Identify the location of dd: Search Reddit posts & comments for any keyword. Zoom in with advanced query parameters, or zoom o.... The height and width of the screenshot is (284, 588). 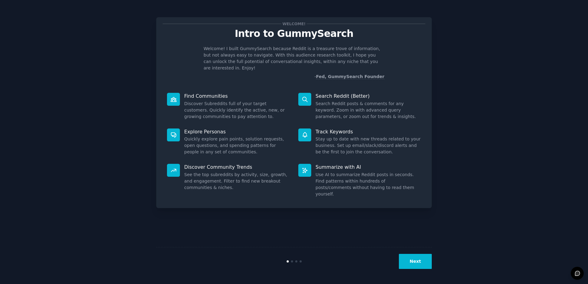
(368, 110).